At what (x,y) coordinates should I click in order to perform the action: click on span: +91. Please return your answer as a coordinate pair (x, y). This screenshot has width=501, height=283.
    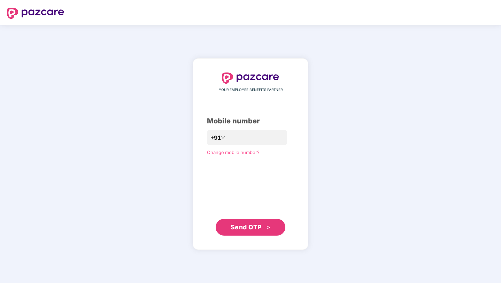
    Looking at the image, I should click on (216, 138).